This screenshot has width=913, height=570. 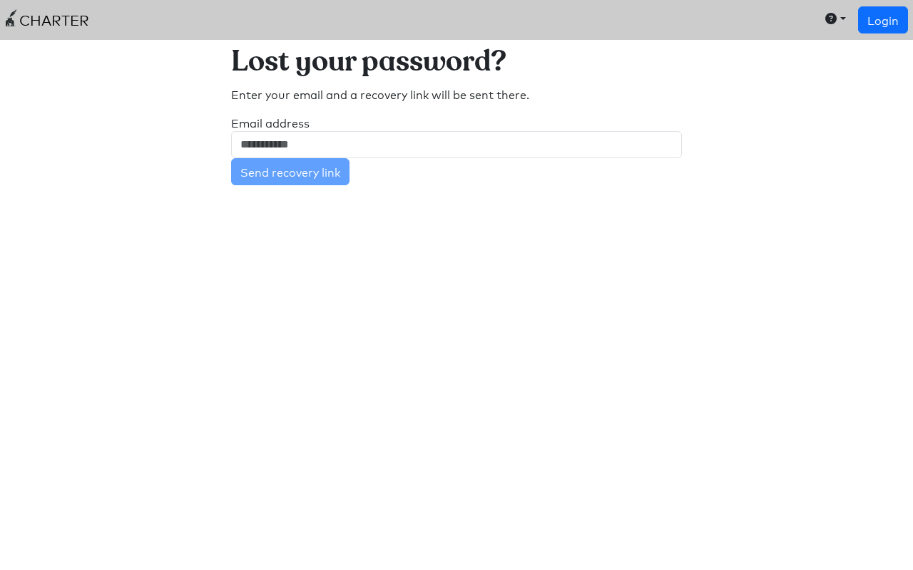 I want to click on a: Login, so click(x=883, y=20).